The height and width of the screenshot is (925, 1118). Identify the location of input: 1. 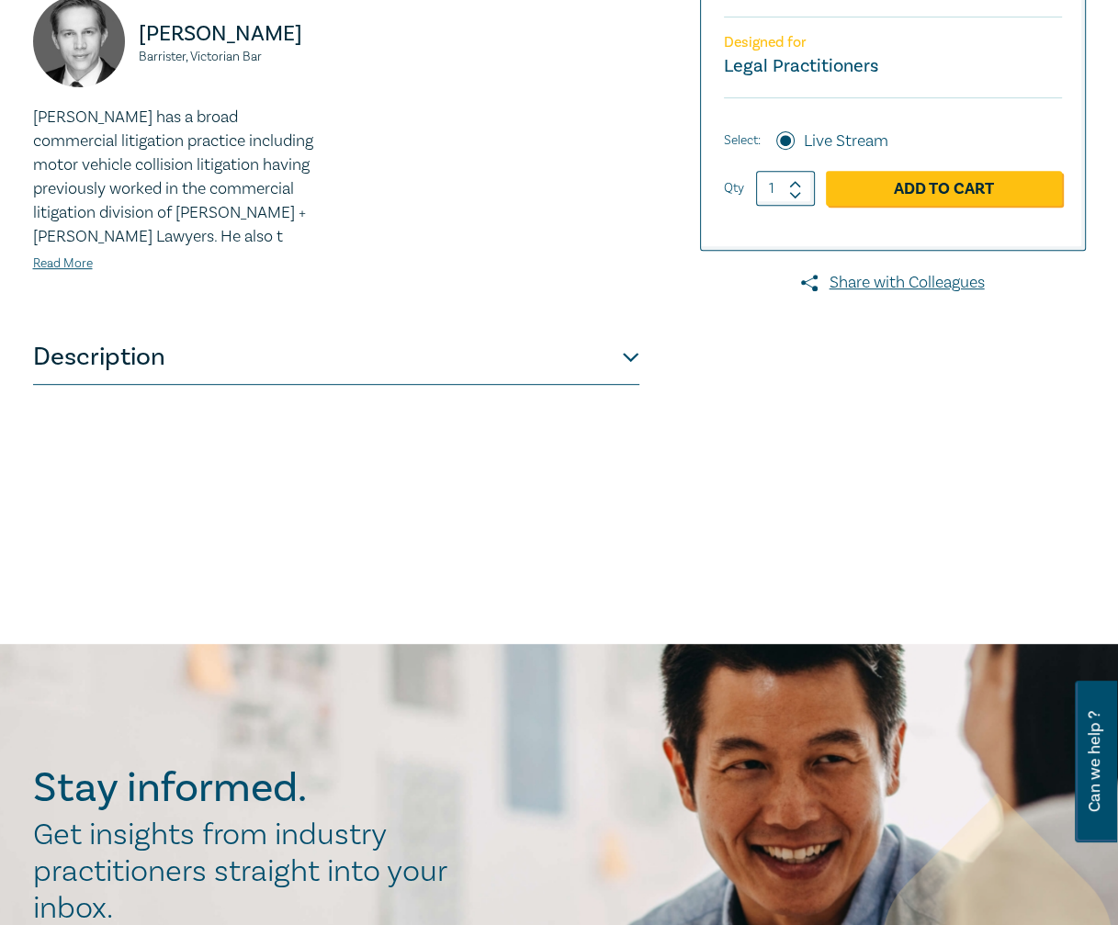
(786, 188).